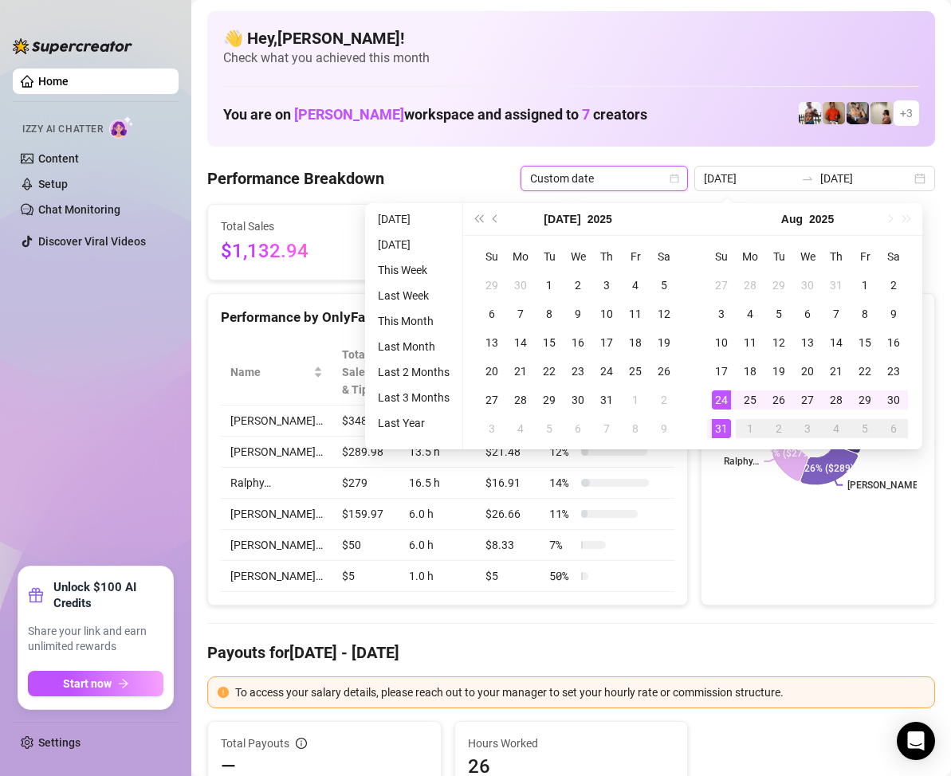 This screenshot has height=776, width=951. I want to click on td: 2025-07-18, so click(635, 343).